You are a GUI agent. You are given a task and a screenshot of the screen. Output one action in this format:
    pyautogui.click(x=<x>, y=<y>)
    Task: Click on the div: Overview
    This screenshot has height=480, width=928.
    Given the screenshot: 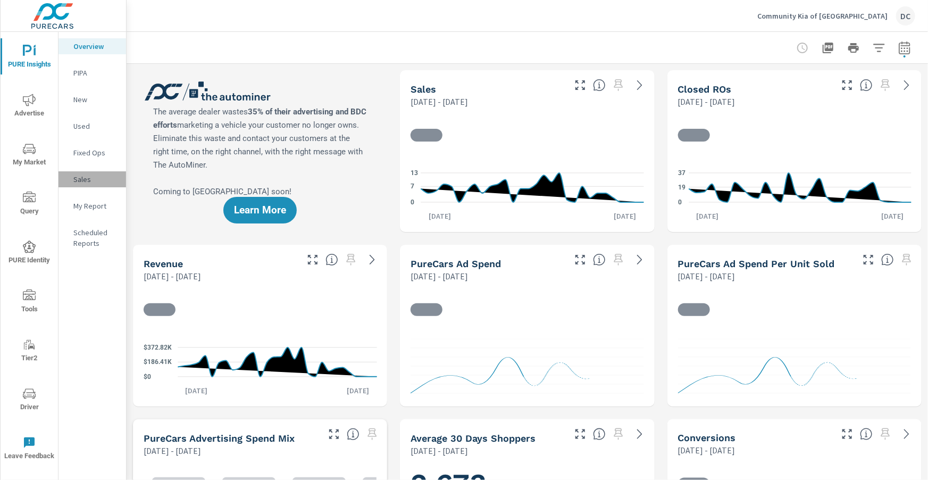 What is the action you would take?
    pyautogui.click(x=92, y=46)
    